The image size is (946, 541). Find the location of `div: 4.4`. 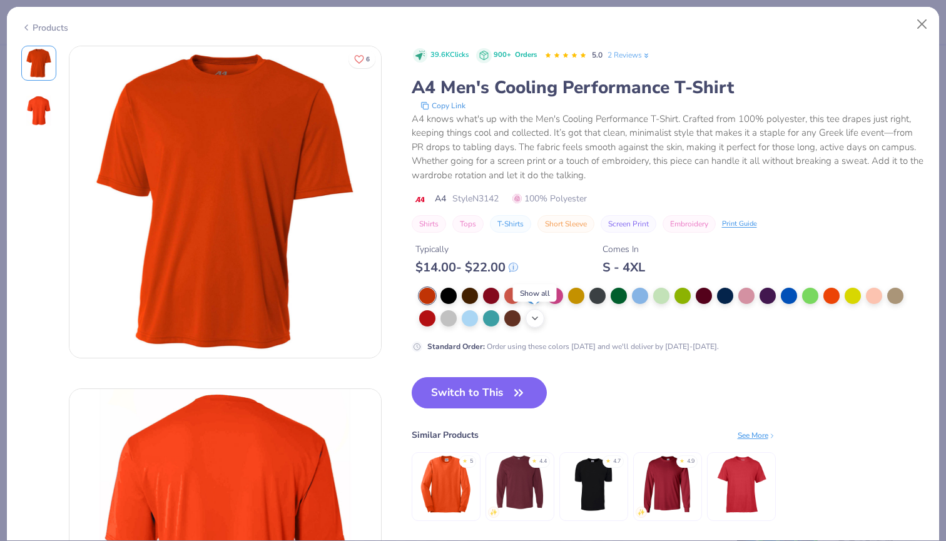

div: 4.4 is located at coordinates (543, 462).